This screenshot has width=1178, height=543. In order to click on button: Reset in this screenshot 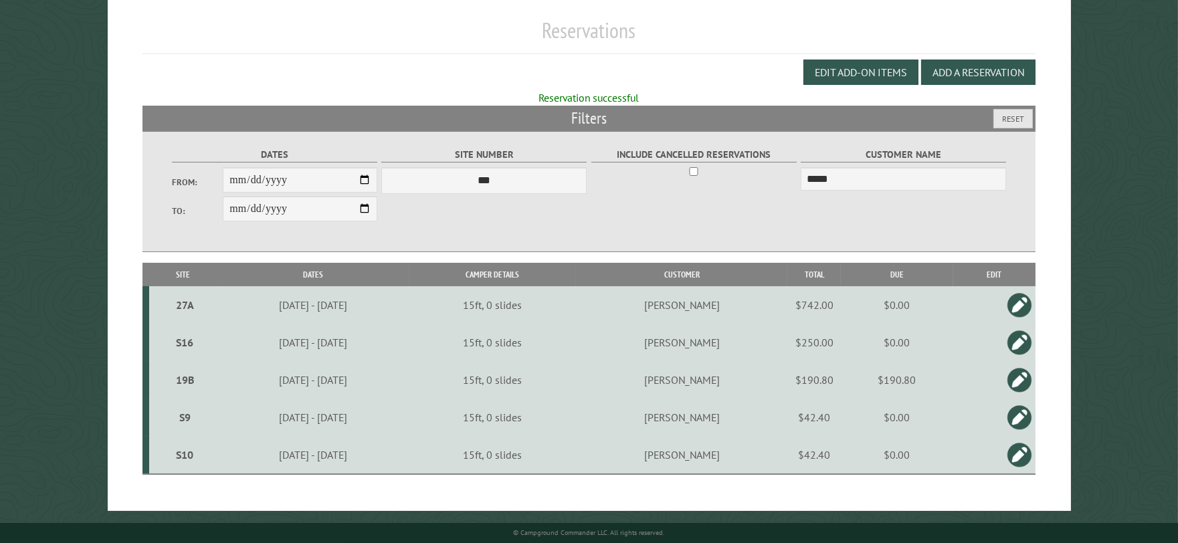, I will do `click(1013, 118)`.